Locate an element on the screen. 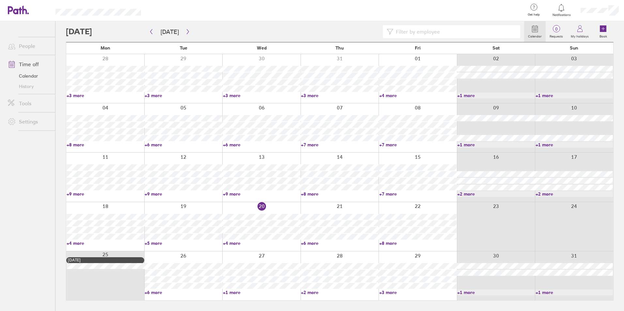 The image size is (624, 311). label: Calendar is located at coordinates (535, 36).